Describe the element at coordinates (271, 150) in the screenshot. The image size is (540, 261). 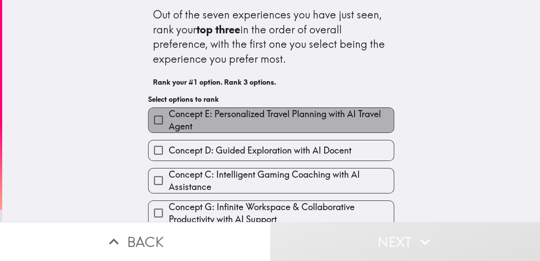
I see `button: Concept D: Guided Exploration with AI Docent` at that location.